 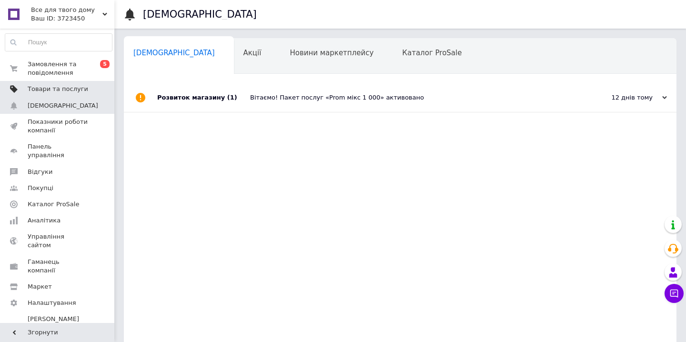 What do you see at coordinates (58, 266) in the screenshot?
I see `span: Гаманець компанії` at bounding box center [58, 266].